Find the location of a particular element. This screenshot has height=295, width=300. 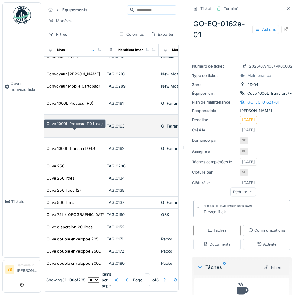

span: Tickets is located at coordinates (25, 201).